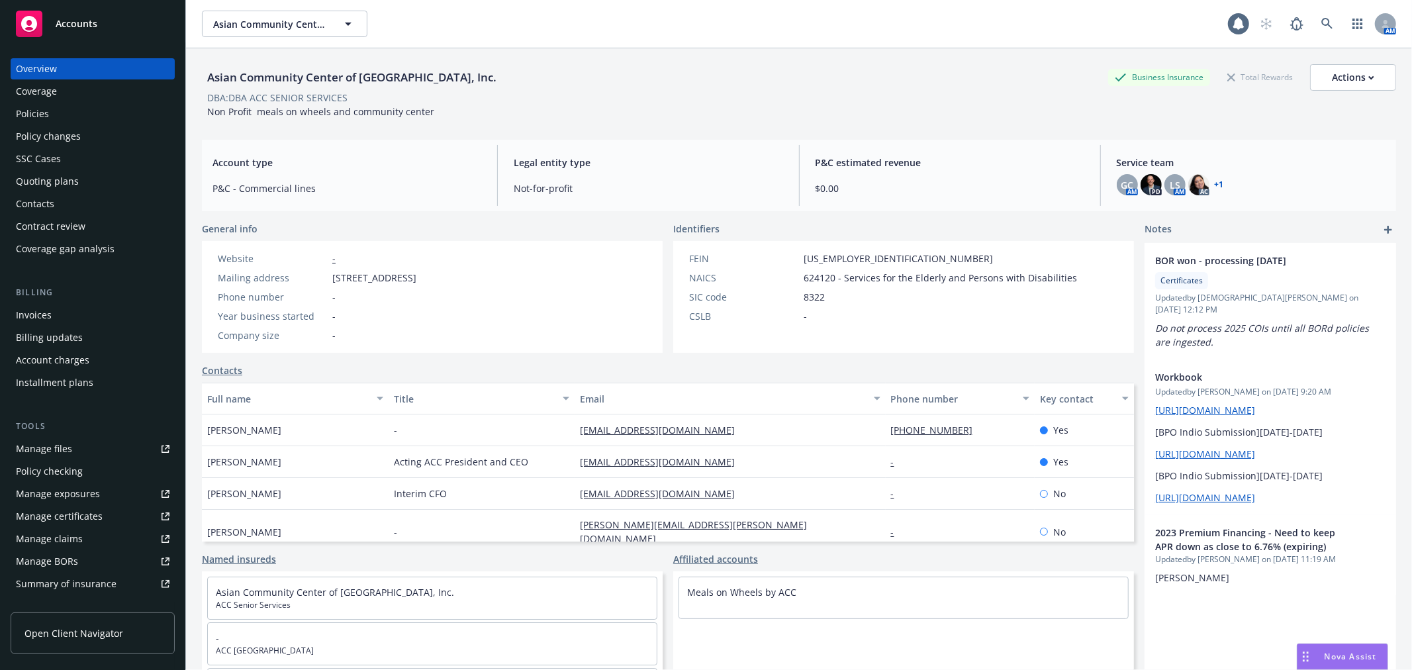 The width and height of the screenshot is (1412, 670). I want to click on span: Nova Assist, so click(1350, 656).